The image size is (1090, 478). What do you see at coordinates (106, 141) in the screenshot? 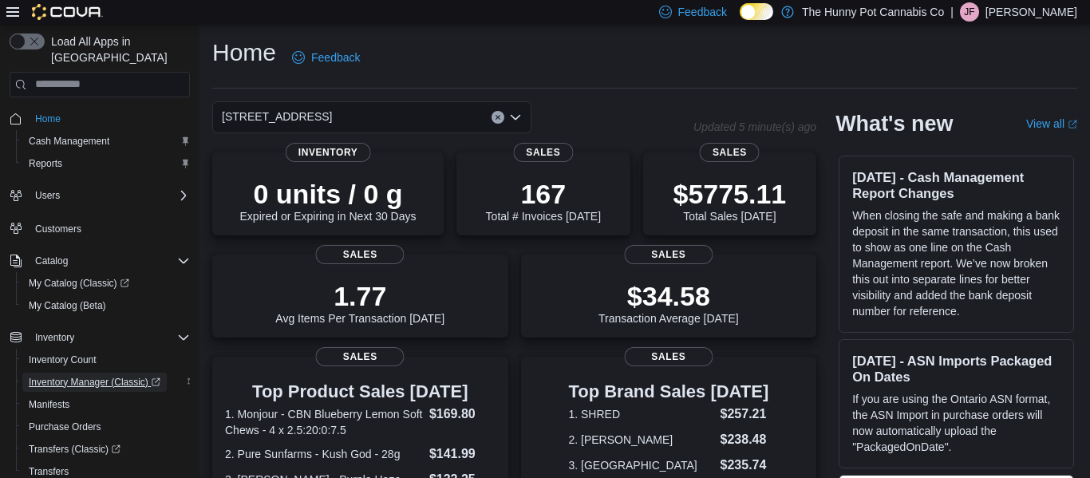
I see `button: Cash Management` at bounding box center [106, 141].